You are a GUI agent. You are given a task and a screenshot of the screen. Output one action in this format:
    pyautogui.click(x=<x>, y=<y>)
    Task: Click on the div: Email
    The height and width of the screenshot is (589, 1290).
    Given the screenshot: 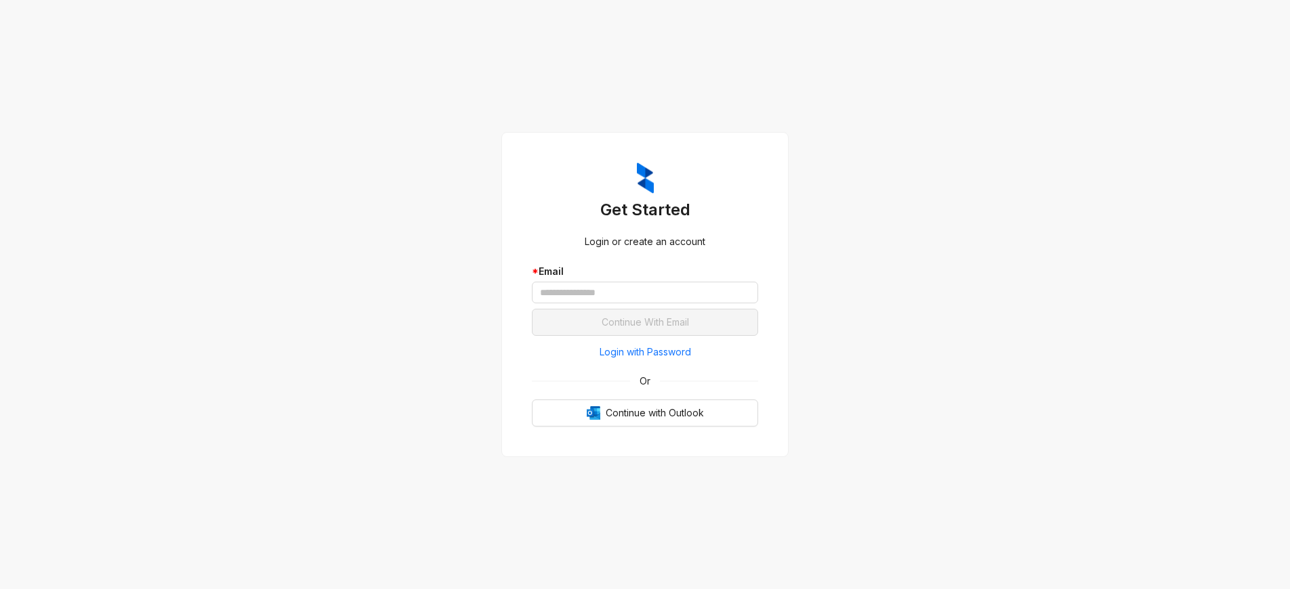 What is the action you would take?
    pyautogui.click(x=645, y=272)
    